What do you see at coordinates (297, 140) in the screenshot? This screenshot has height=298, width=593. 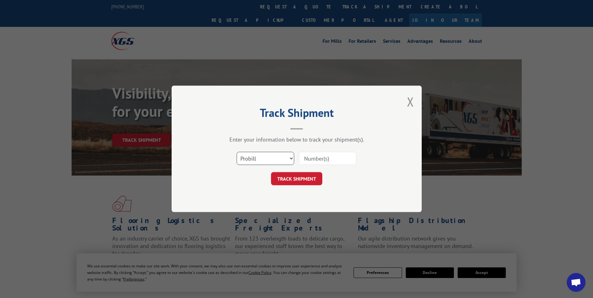 I see `div: Enter your information below to track your shipment(s).` at bounding box center [297, 140].